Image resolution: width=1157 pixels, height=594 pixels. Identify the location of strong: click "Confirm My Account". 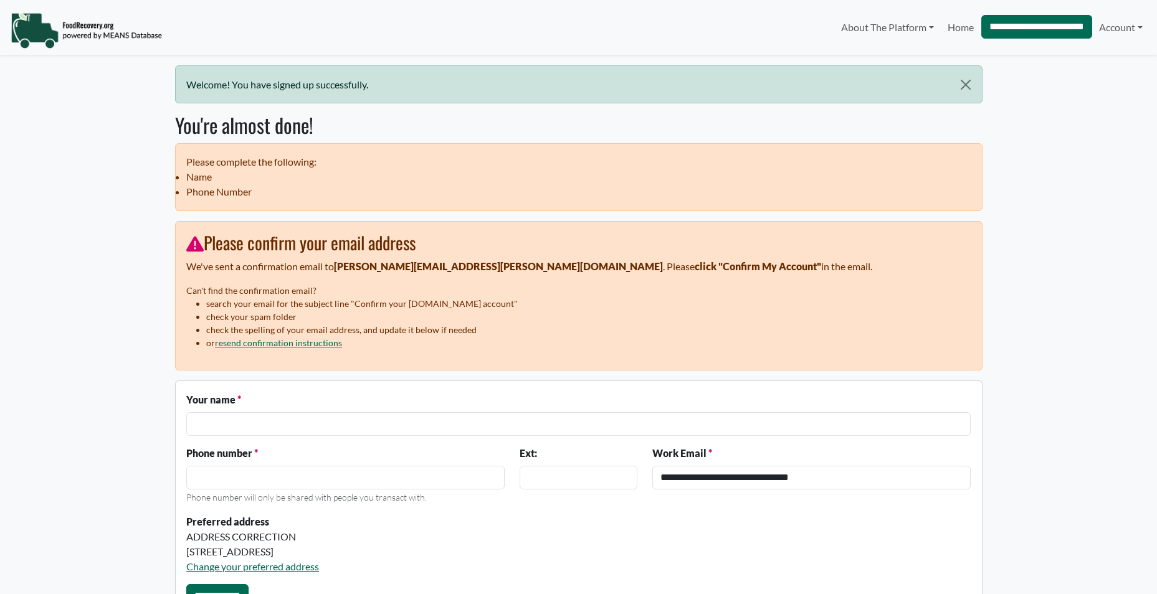
(758, 266).